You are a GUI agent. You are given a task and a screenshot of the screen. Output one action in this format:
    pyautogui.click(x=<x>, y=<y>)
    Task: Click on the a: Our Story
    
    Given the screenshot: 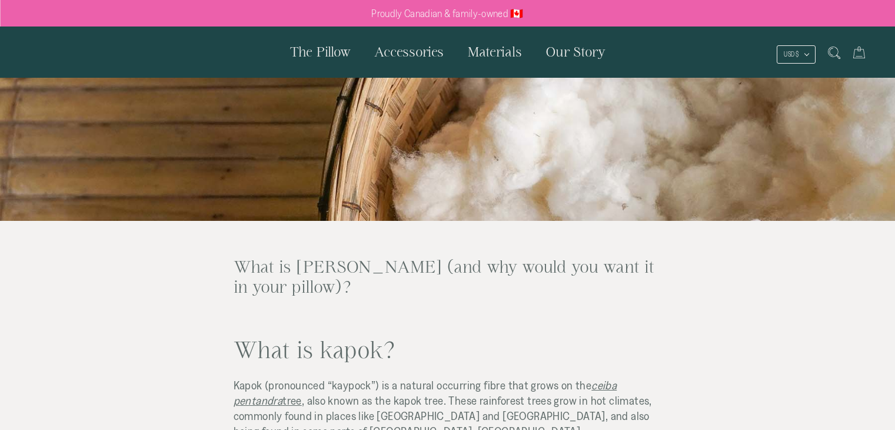 What is the action you would take?
    pyautogui.click(x=576, y=52)
    